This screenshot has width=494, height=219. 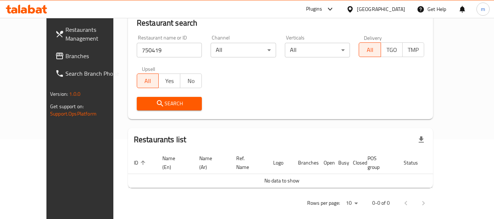 I want to click on span: POS group, so click(x=378, y=163).